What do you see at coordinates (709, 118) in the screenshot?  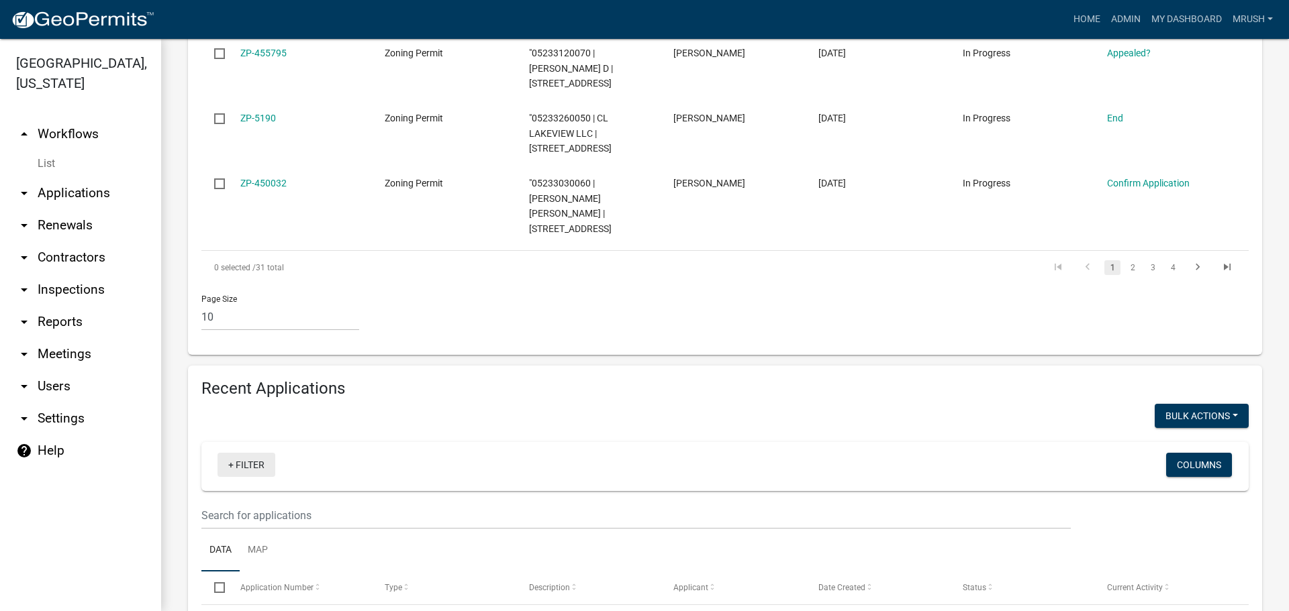 I see `span: Chris Schrock` at bounding box center [709, 118].